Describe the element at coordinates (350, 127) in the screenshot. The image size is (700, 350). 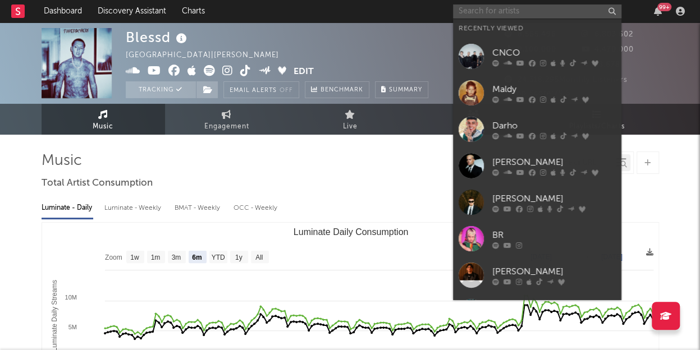
I see `span: Live` at that location.